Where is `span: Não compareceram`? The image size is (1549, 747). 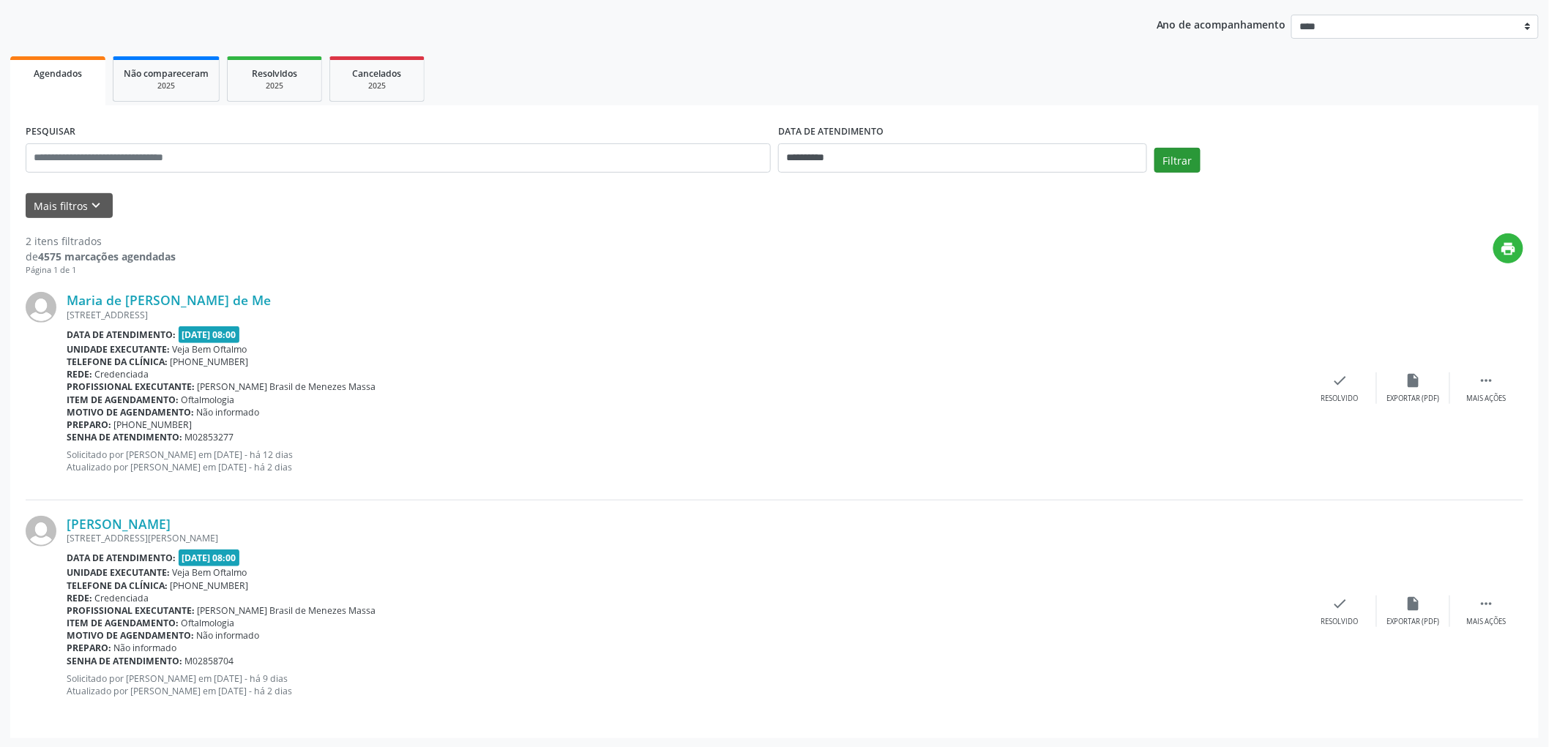
span: Não compareceram is located at coordinates (166, 73).